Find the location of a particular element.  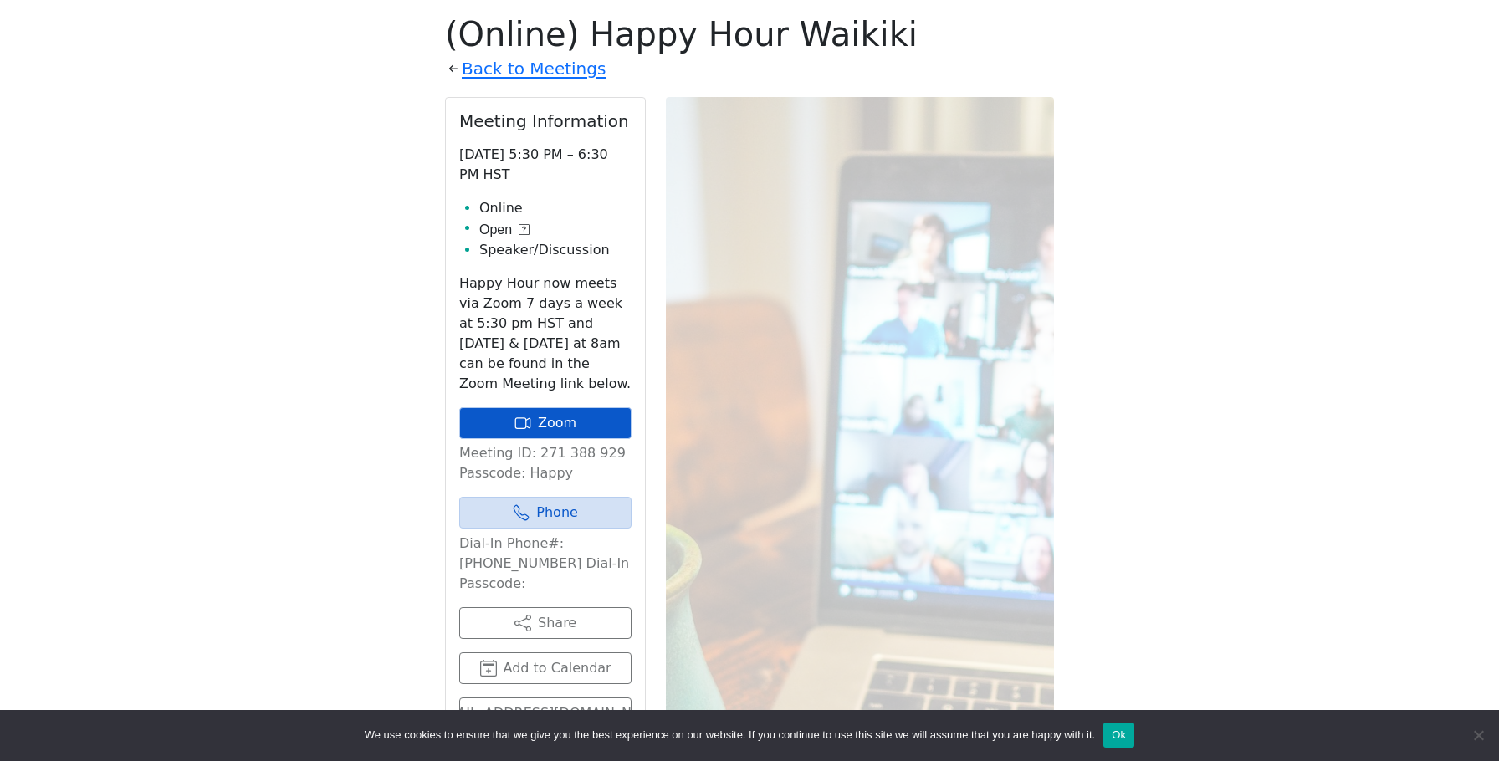

button: Add to Calendar is located at coordinates (545, 668).